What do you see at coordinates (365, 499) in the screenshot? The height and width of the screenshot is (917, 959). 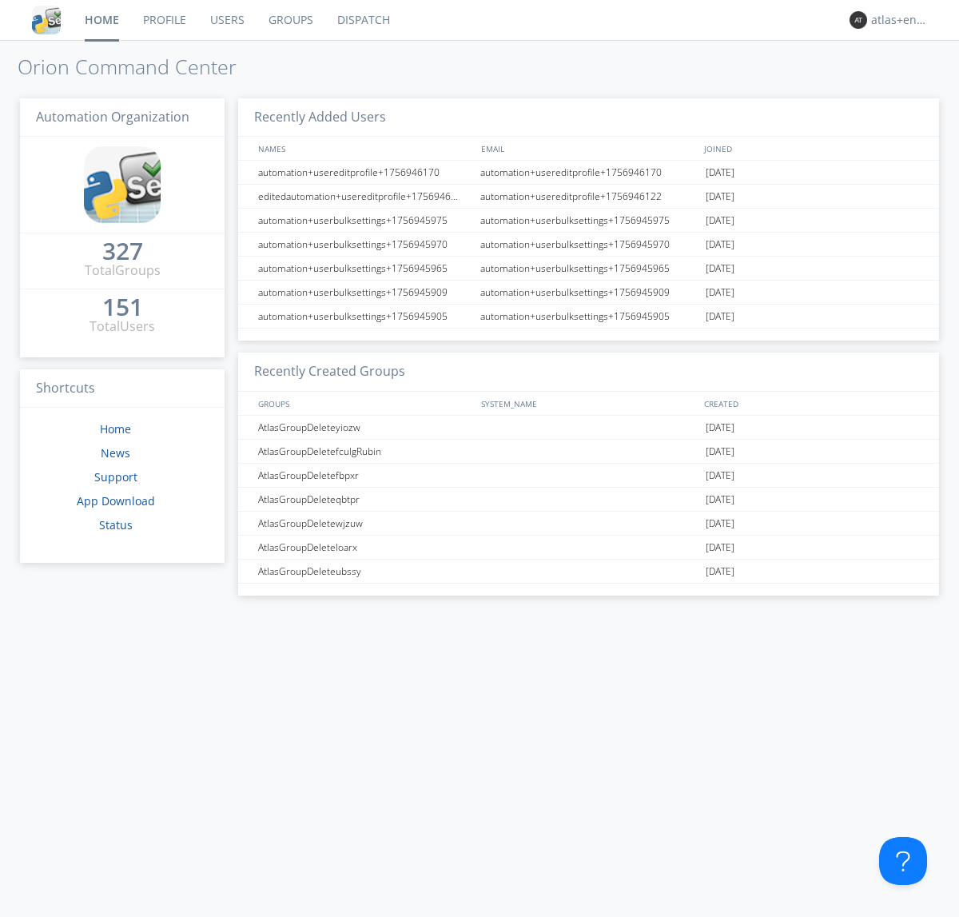 I see `div: AtlasGroupDeleteqbtpr` at bounding box center [365, 499].